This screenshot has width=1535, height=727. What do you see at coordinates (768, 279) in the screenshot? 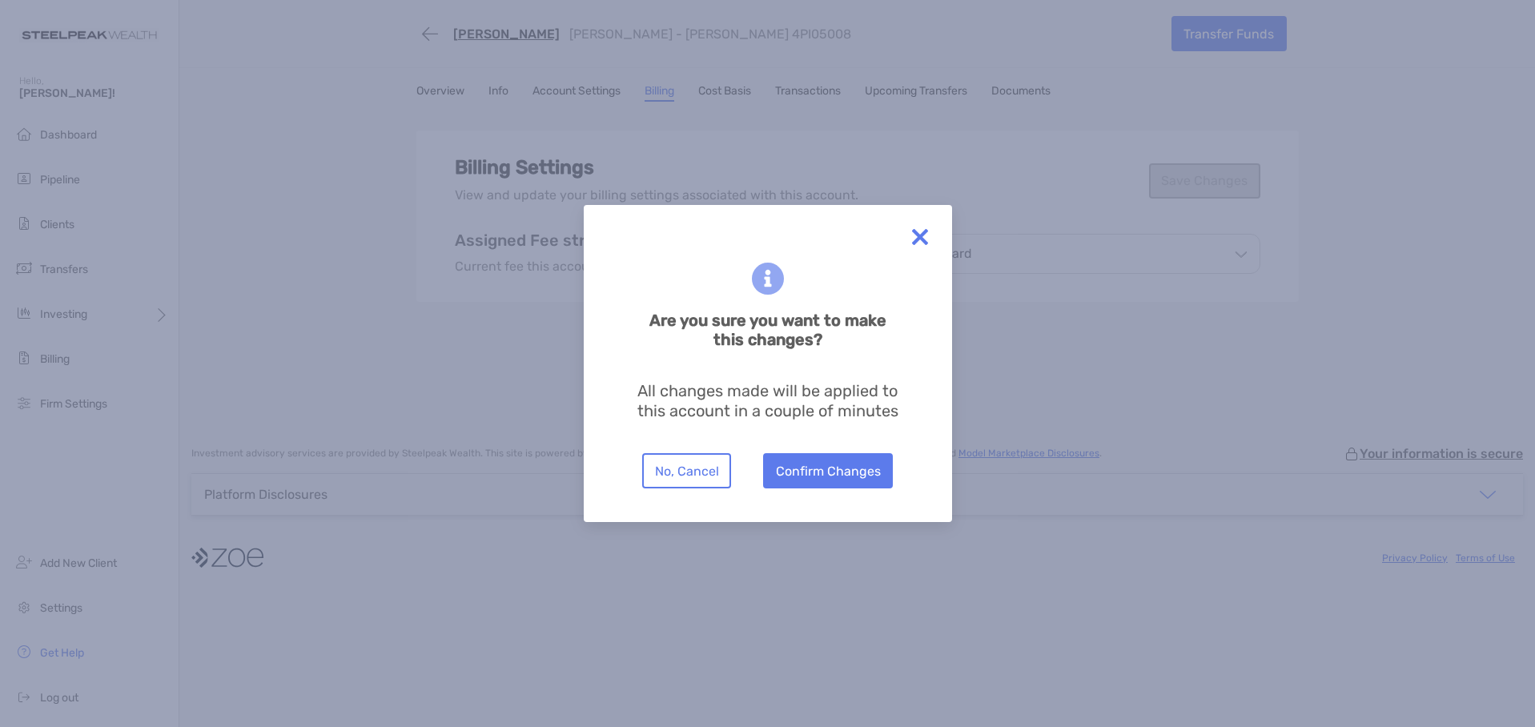
I see `img: blue information icon` at bounding box center [768, 279].